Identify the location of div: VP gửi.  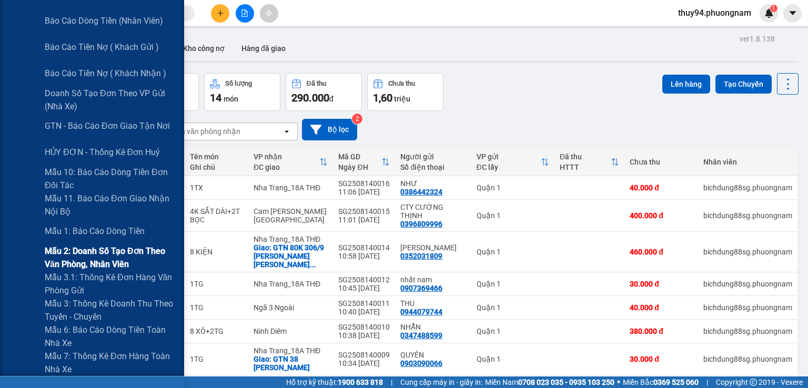
(509, 157).